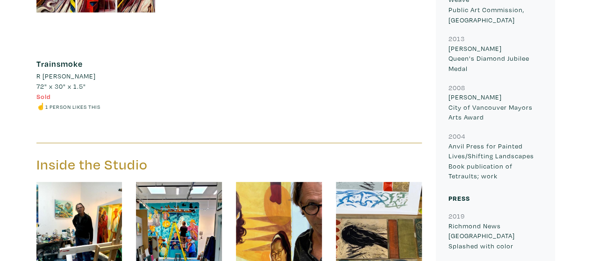 This screenshot has width=591, height=261. What do you see at coordinates (459, 198) in the screenshot?
I see `small: Press` at bounding box center [459, 198].